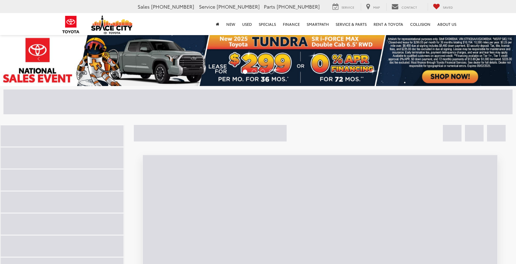  I want to click on span: Contact, so click(409, 7).